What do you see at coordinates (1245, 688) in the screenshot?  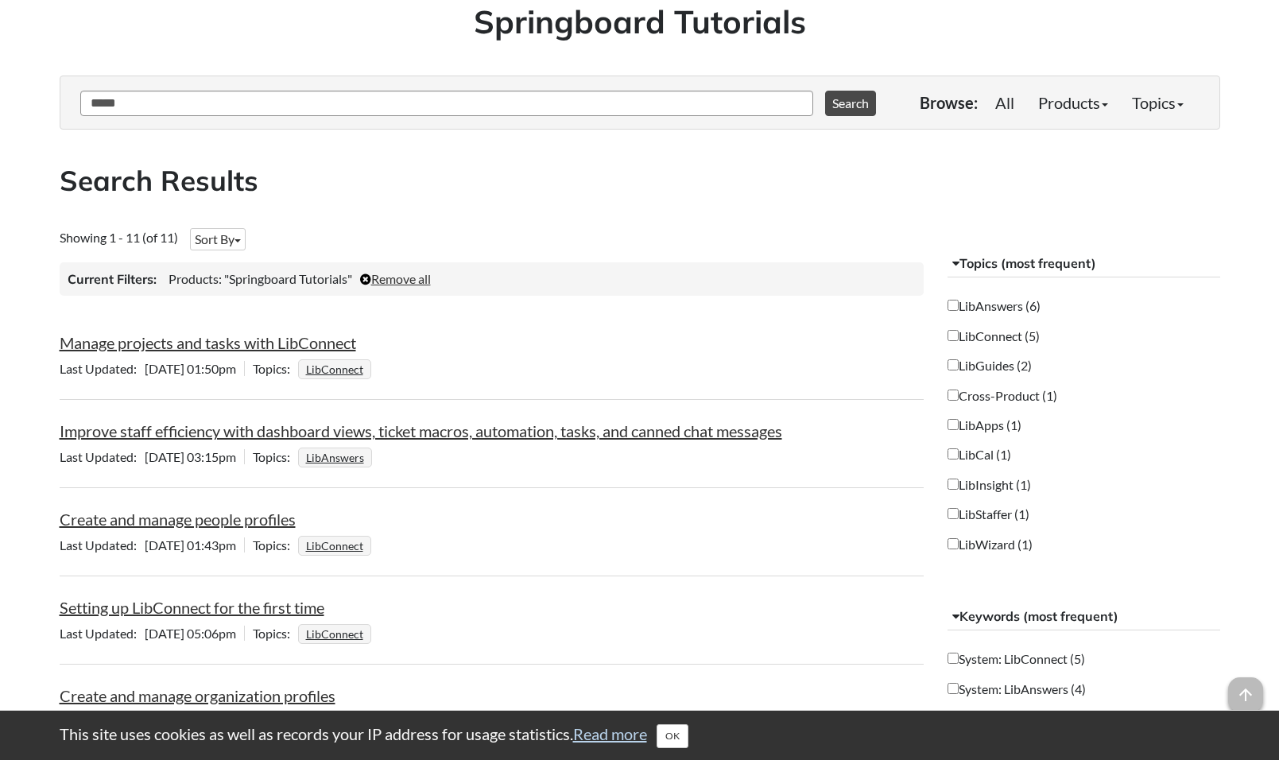 I see `a: arrow_upward` at bounding box center [1245, 688].